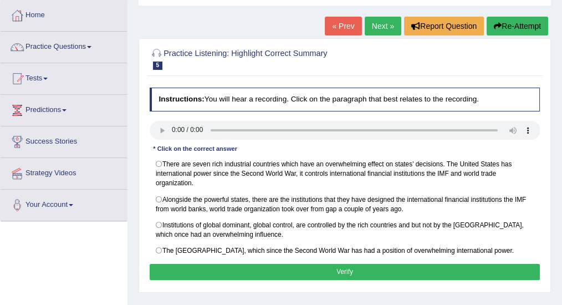 Image resolution: width=562 pixels, height=305 pixels. What do you see at coordinates (345, 203) in the screenshot?
I see `label: Alongside the powerful states, there are the institutions that they have designed the internation...` at bounding box center [345, 203].